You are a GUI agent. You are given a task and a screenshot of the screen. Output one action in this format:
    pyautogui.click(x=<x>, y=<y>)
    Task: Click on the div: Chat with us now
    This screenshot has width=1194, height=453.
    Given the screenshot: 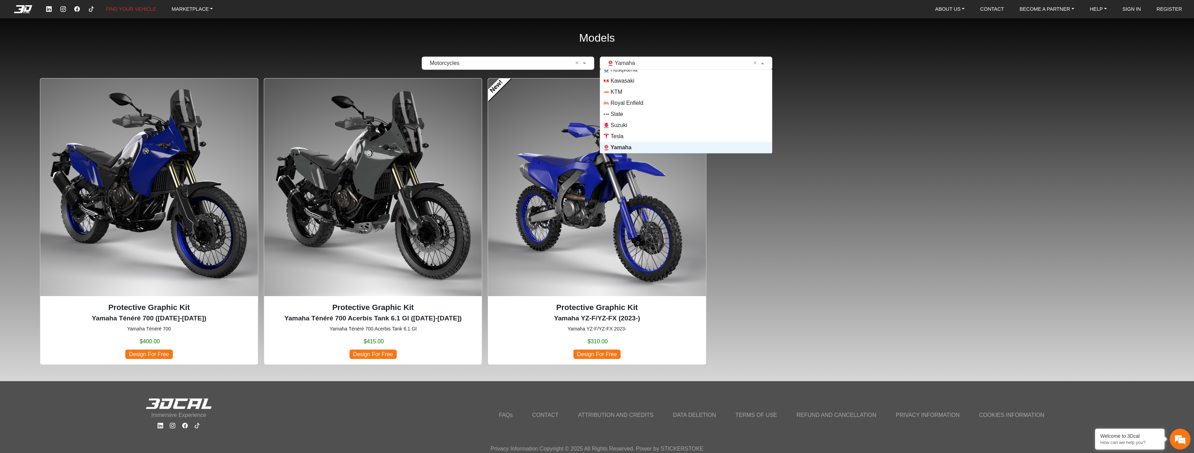 What is the action you would take?
    pyautogui.click(x=87, y=41)
    